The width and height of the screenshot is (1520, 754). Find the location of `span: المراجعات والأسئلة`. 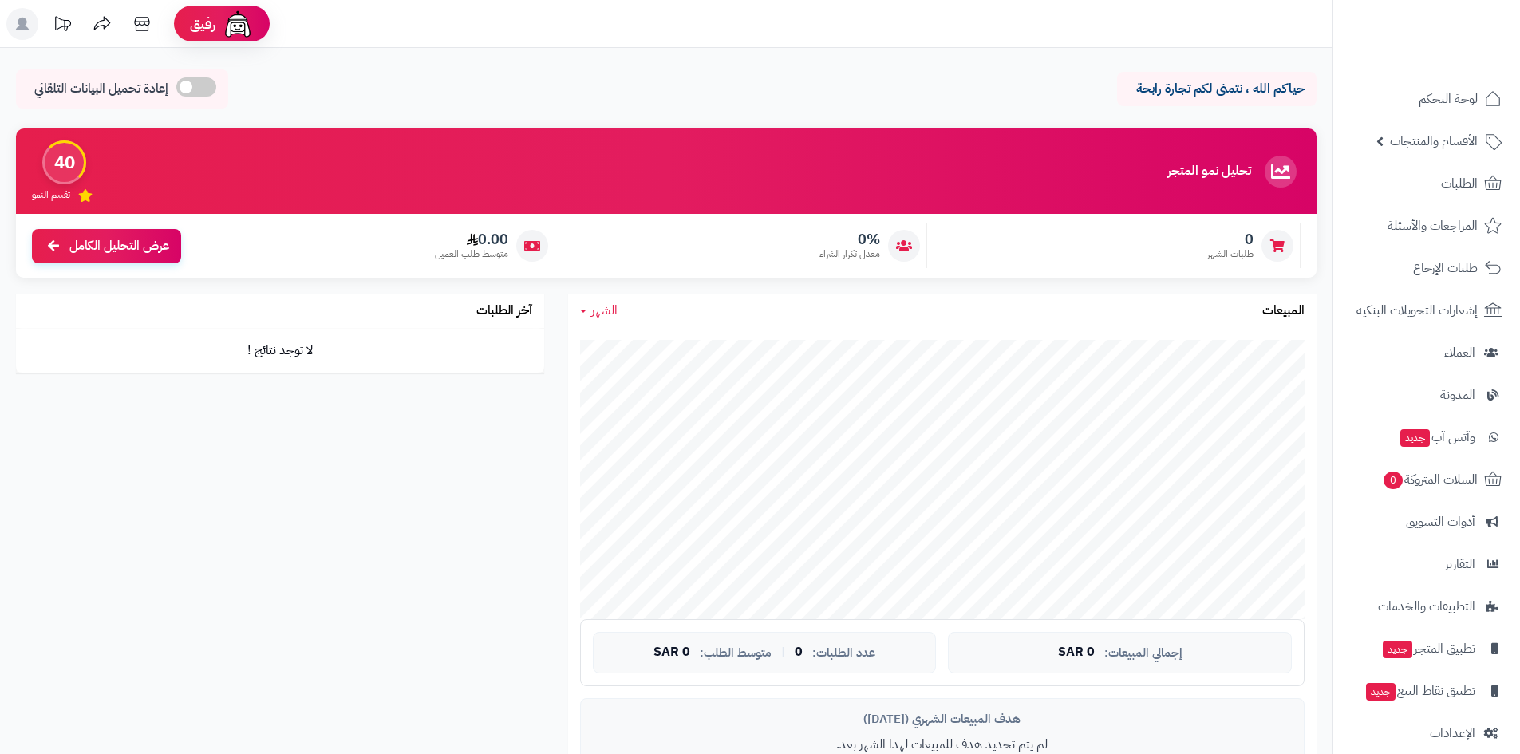

span: المراجعات والأسئلة is located at coordinates (1432, 226).